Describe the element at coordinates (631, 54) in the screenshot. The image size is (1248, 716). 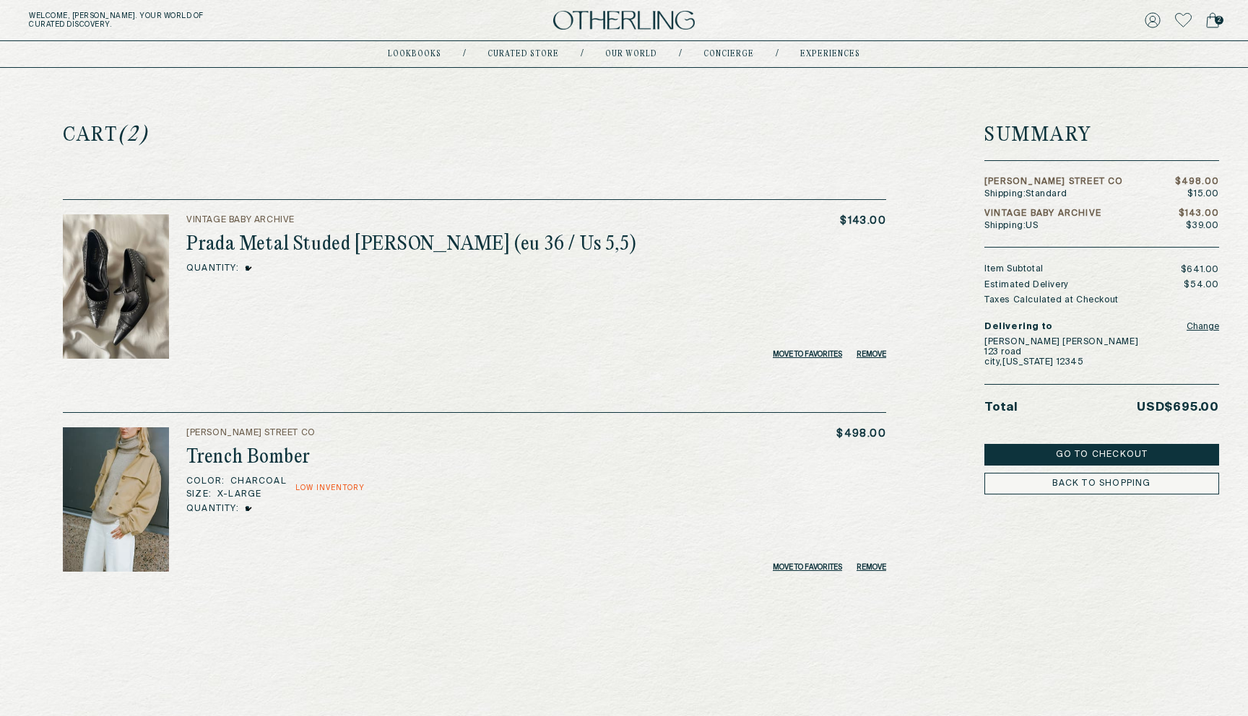
I see `a: Our world` at that location.